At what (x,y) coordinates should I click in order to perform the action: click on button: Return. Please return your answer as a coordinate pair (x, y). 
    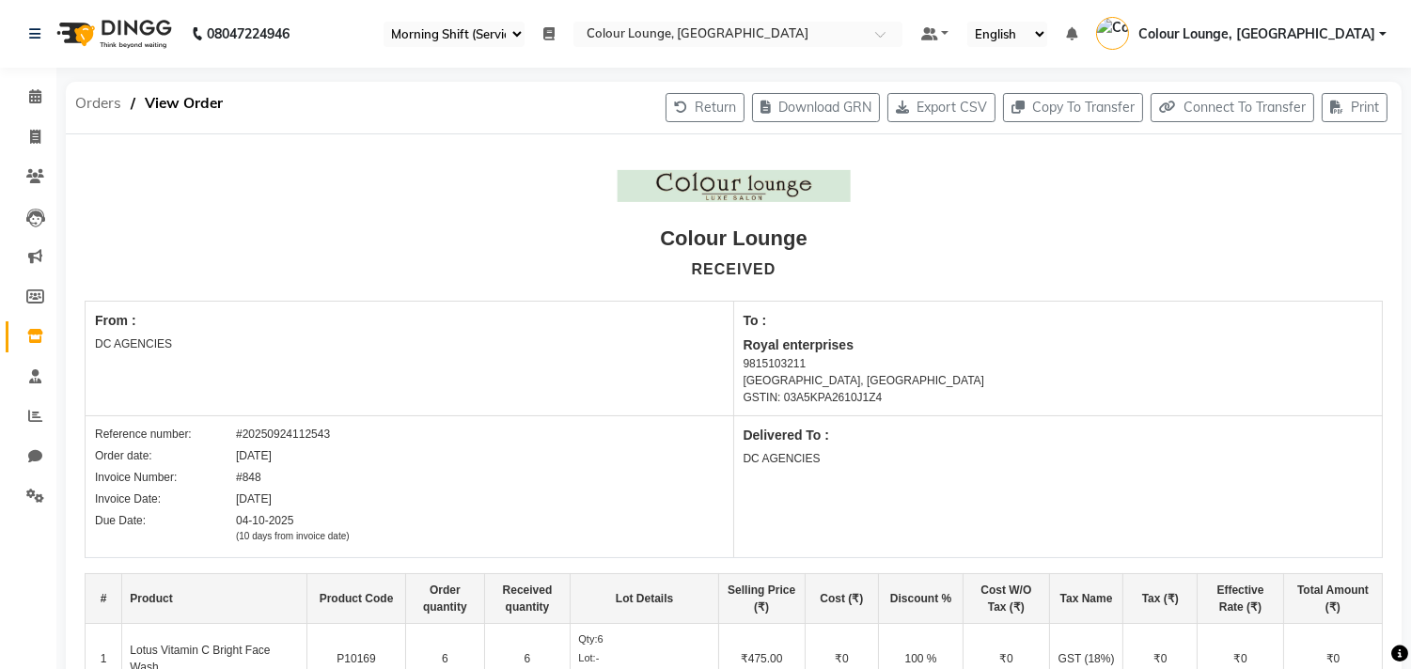
    Looking at the image, I should click on (705, 107).